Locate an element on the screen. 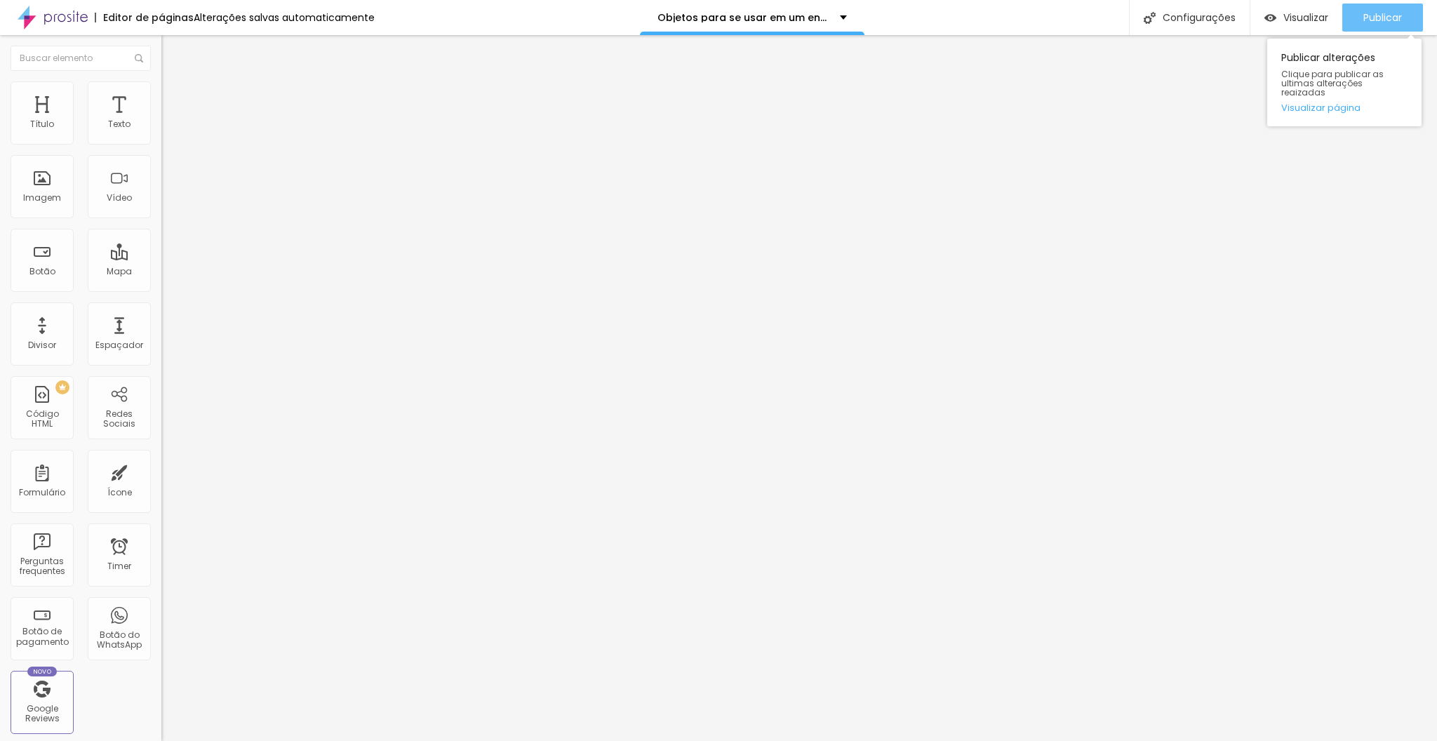 This screenshot has height=741, width=1437. img: view-1.svg is located at coordinates (1270, 18).